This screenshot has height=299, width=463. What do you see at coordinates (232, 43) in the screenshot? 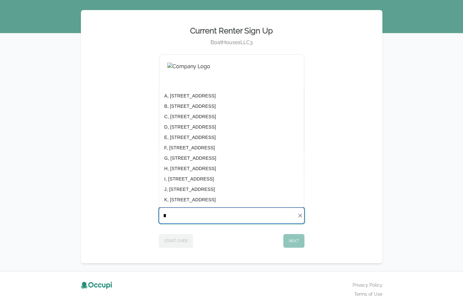
I see `div: BoatHousesLLC3` at bounding box center [232, 43].